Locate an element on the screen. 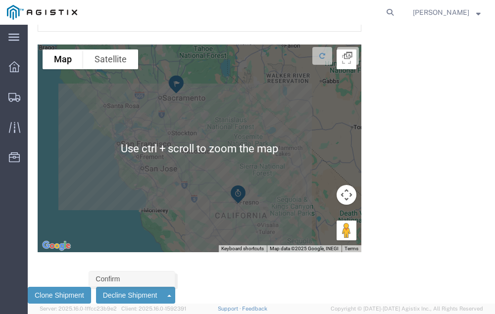  a: Support is located at coordinates (230, 309).